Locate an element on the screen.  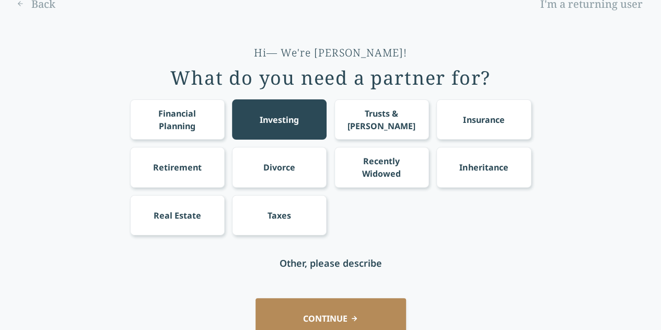
div: Taxes is located at coordinates (279, 215).